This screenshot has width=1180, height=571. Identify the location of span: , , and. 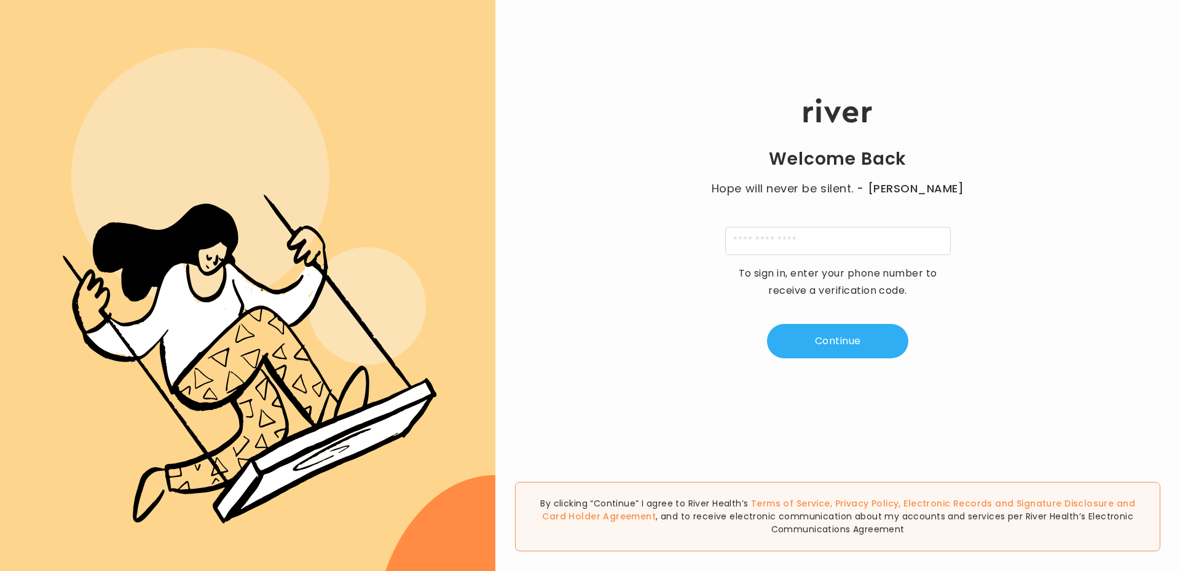
(838, 510).